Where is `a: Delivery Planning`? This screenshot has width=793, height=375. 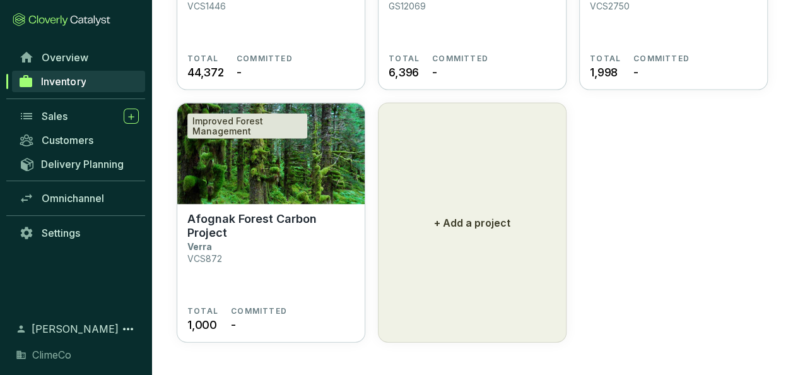 a: Delivery Planning is located at coordinates (79, 163).